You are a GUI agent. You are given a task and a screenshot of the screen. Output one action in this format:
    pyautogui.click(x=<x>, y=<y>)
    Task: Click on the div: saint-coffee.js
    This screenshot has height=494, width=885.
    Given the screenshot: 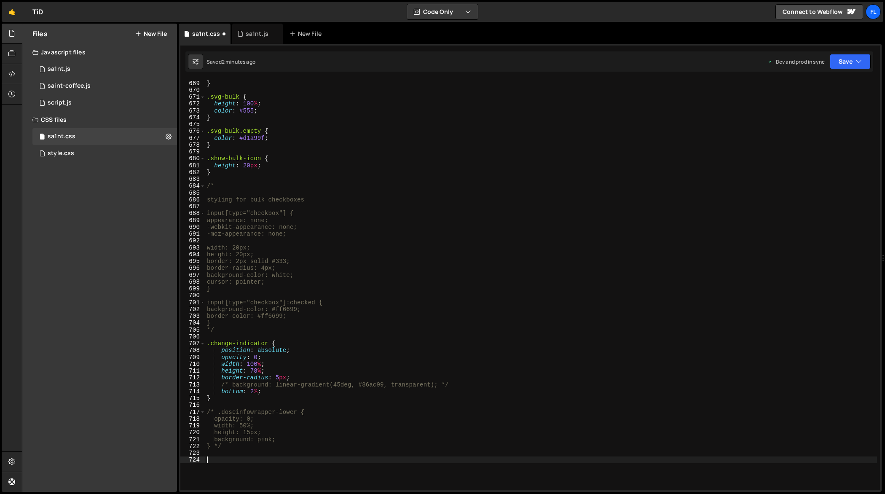 What is the action you would take?
    pyautogui.click(x=69, y=86)
    